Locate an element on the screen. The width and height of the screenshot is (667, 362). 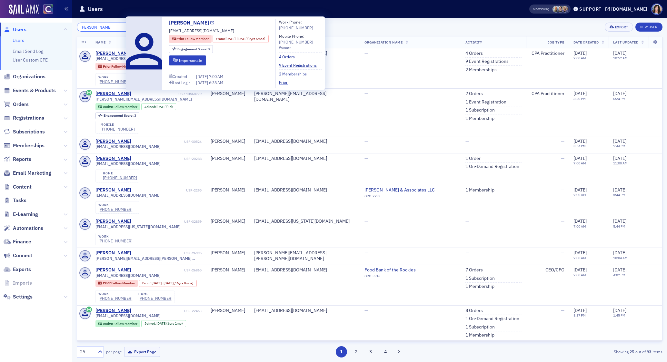
a: New User is located at coordinates (649, 27).